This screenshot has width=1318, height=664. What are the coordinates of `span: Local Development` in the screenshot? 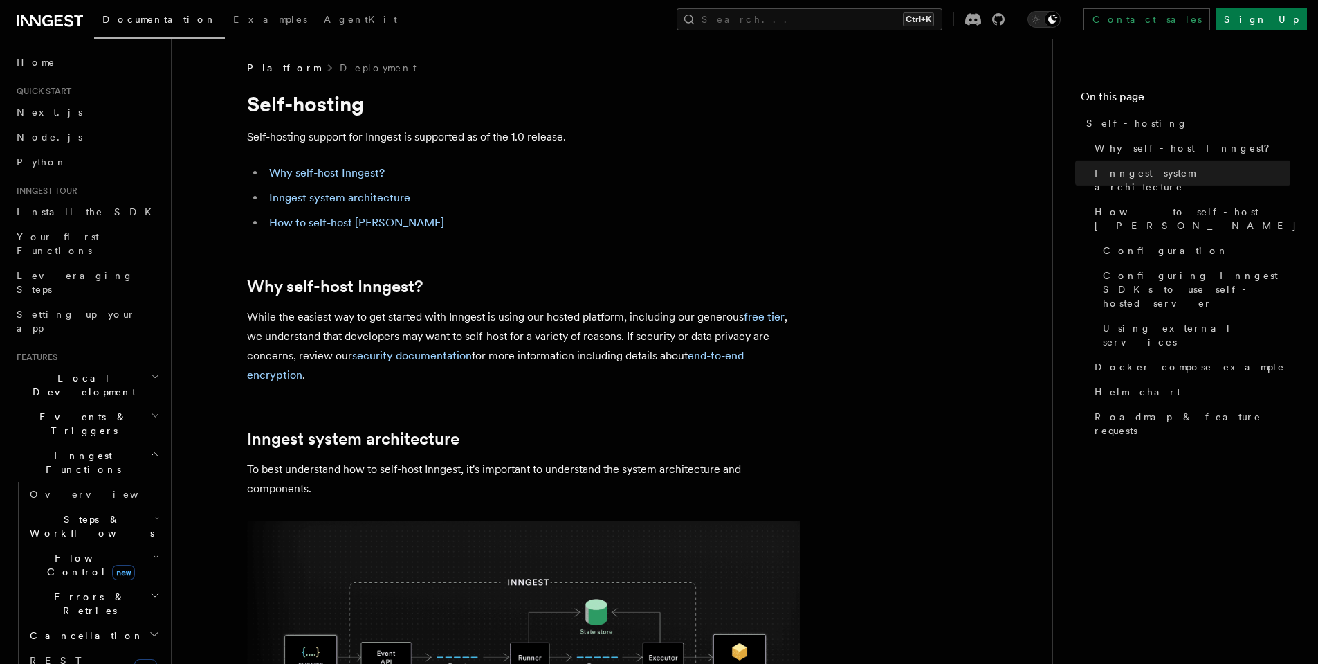 It's located at (81, 385).